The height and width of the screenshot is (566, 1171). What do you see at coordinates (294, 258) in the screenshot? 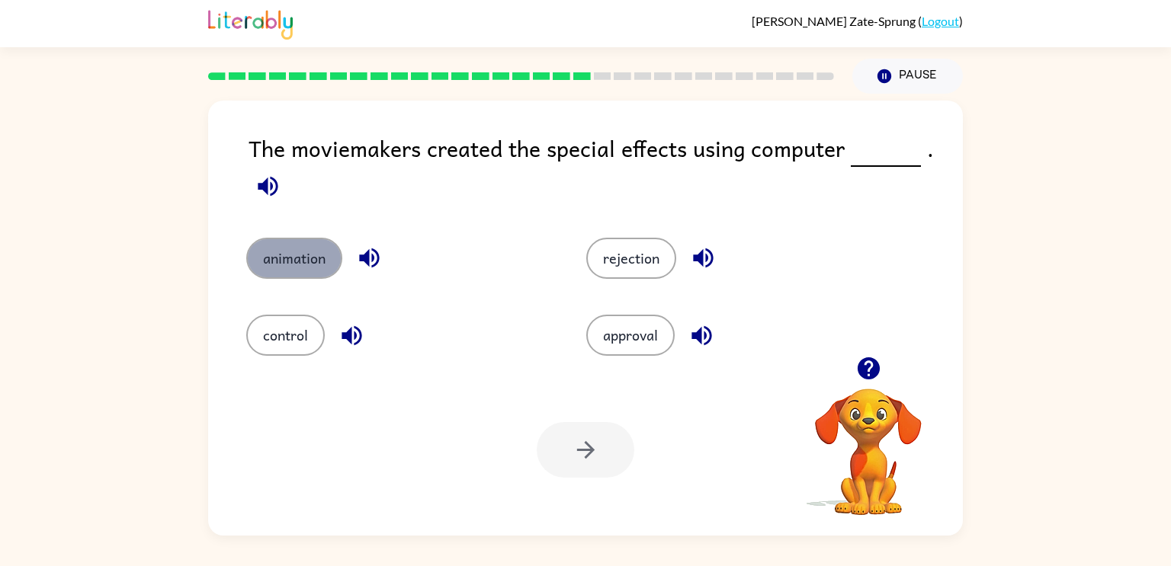
I see `button: animation` at bounding box center [294, 258].